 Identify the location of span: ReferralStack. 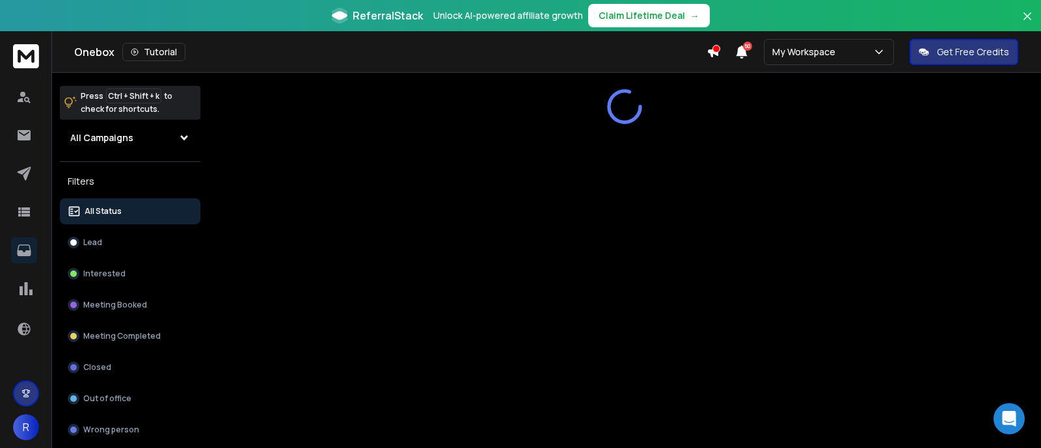
(388, 16).